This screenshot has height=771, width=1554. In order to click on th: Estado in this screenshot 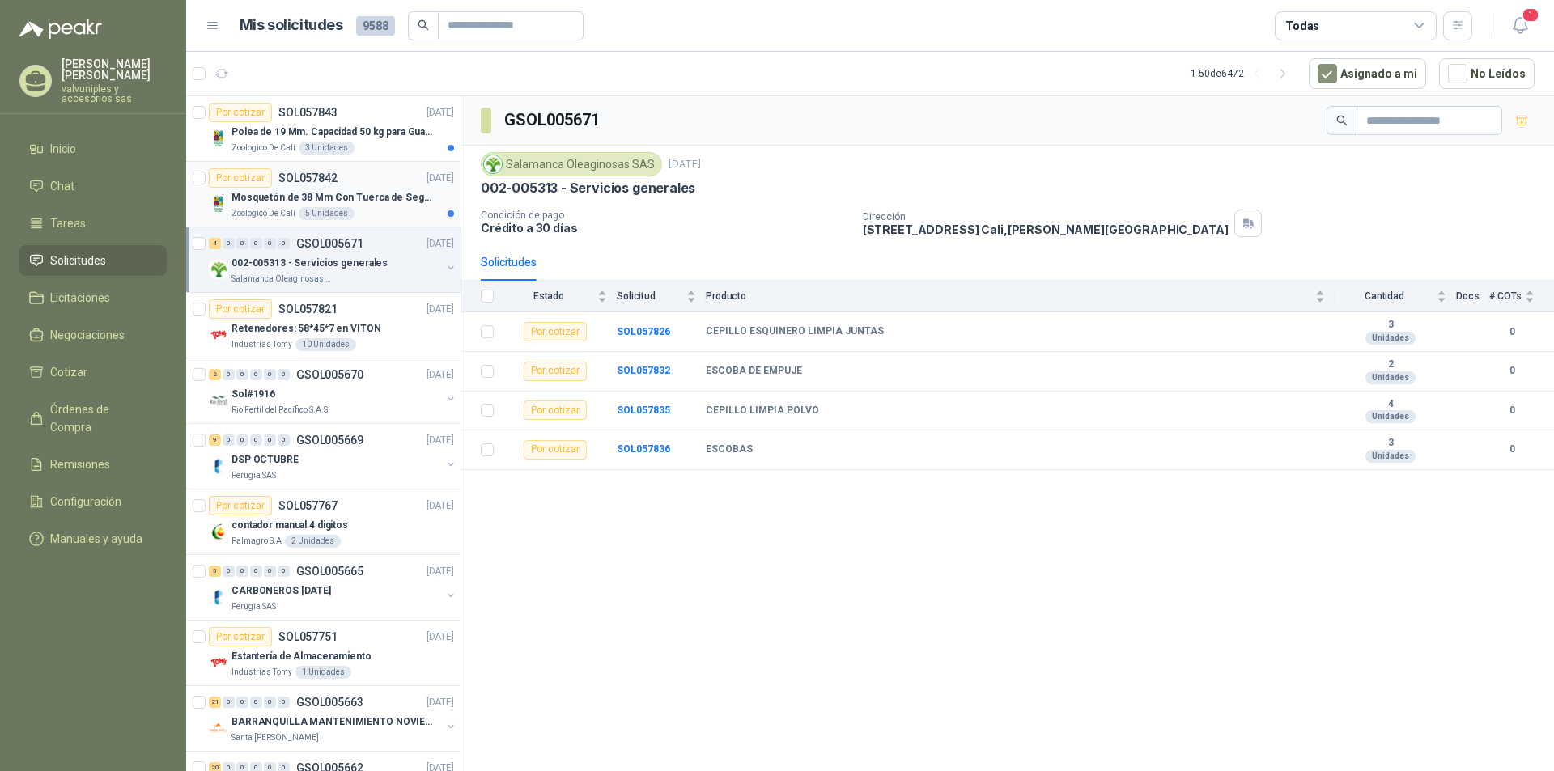, I will do `click(560, 296)`.